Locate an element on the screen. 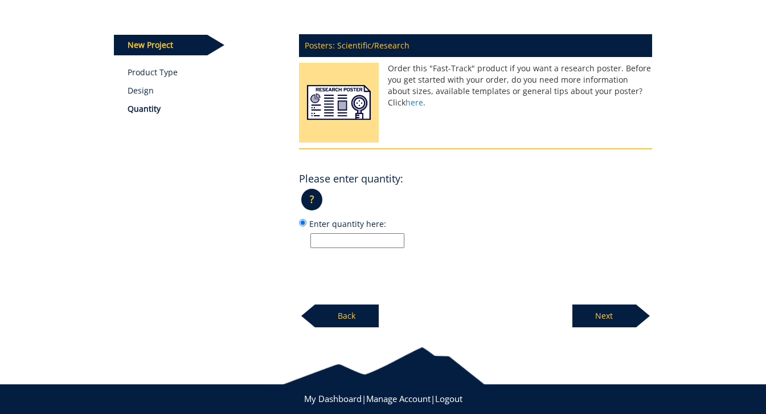 Image resolution: width=766 pixels, height=414 pixels. p: Order this "Fast-Track" product if you want a research poster. Before you get started with your o... is located at coordinates (476, 85).